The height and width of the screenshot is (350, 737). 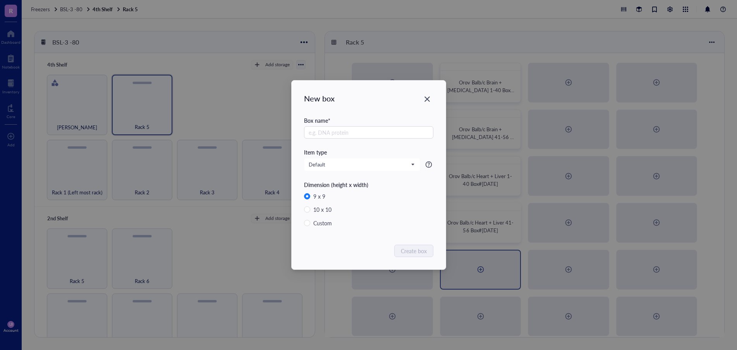 I want to click on div: 9 x 9, so click(x=319, y=196).